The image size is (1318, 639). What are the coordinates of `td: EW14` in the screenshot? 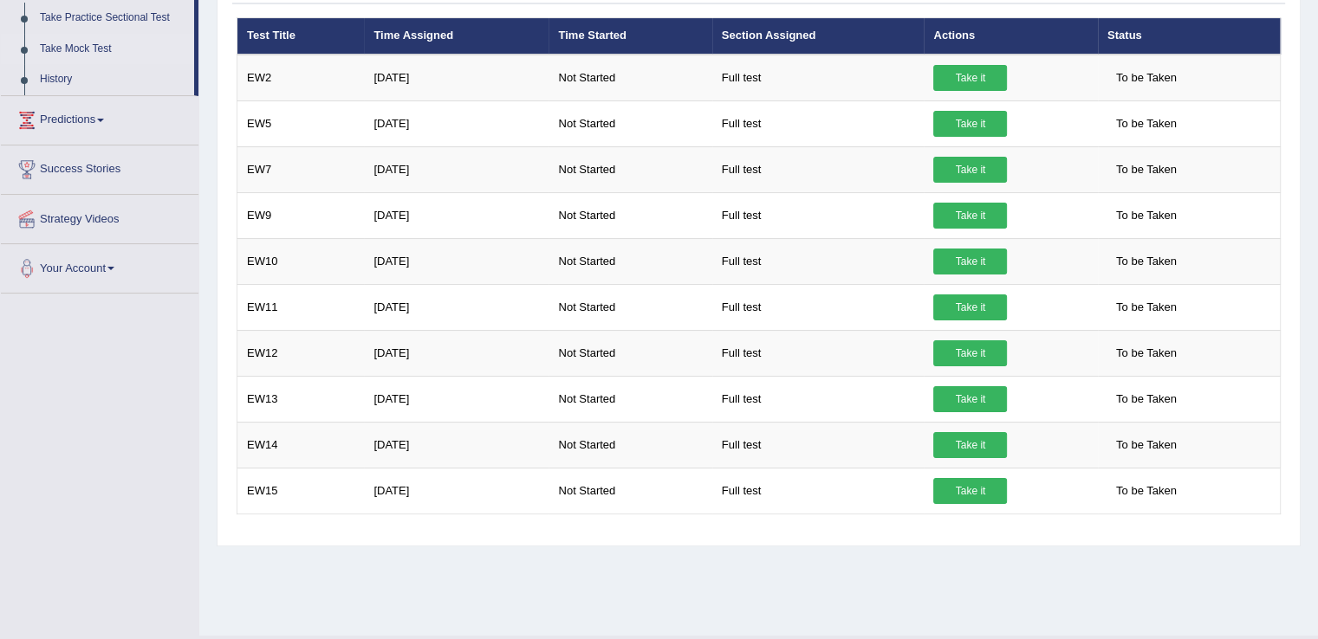 It's located at (301, 444).